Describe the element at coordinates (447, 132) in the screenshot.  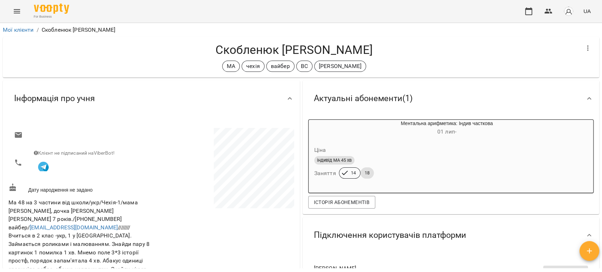
I see `span: 01 лип -` at that location.